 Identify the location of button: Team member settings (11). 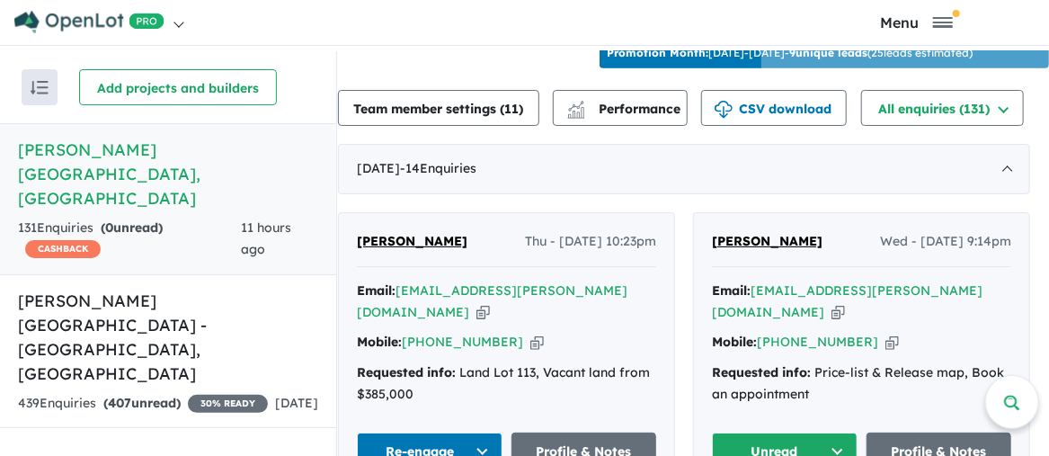
(439, 108).